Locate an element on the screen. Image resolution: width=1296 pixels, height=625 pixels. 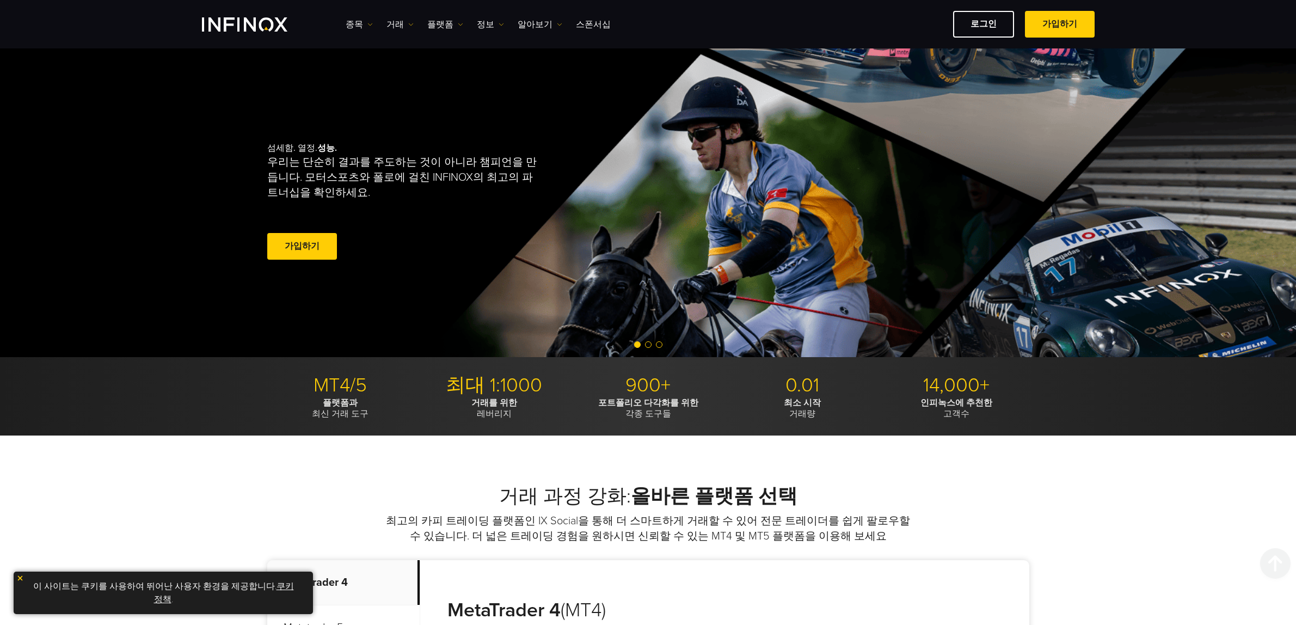
h3: (MT4) is located at coordinates (577, 610).